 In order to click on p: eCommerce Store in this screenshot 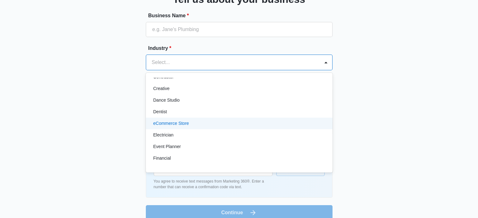, I will do `click(171, 123)`.